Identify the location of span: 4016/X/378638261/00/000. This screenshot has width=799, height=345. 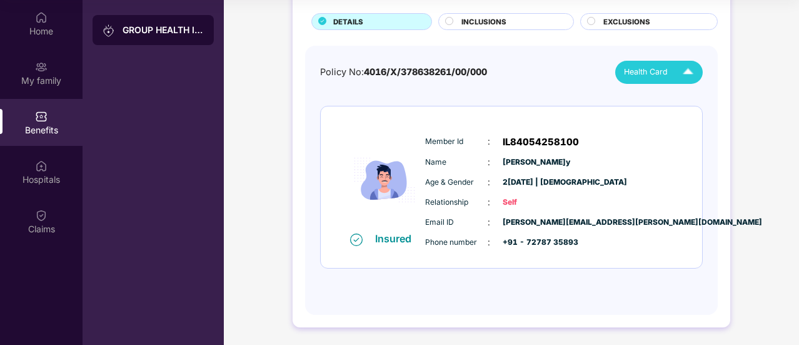
(425, 71).